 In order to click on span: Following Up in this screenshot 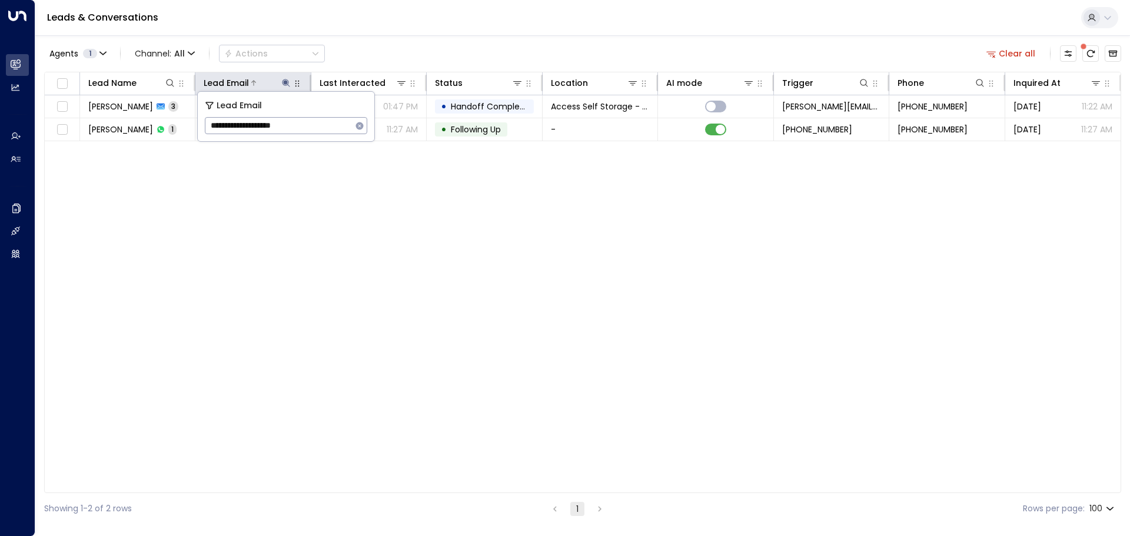, I will do `click(476, 130)`.